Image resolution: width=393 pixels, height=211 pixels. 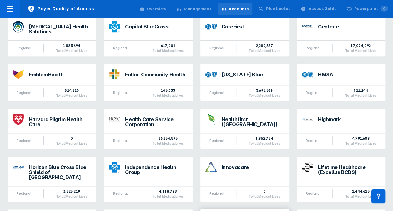 I want to click on a: CenteneRegional17,074,092Total Medical Lives, so click(x=342, y=36).